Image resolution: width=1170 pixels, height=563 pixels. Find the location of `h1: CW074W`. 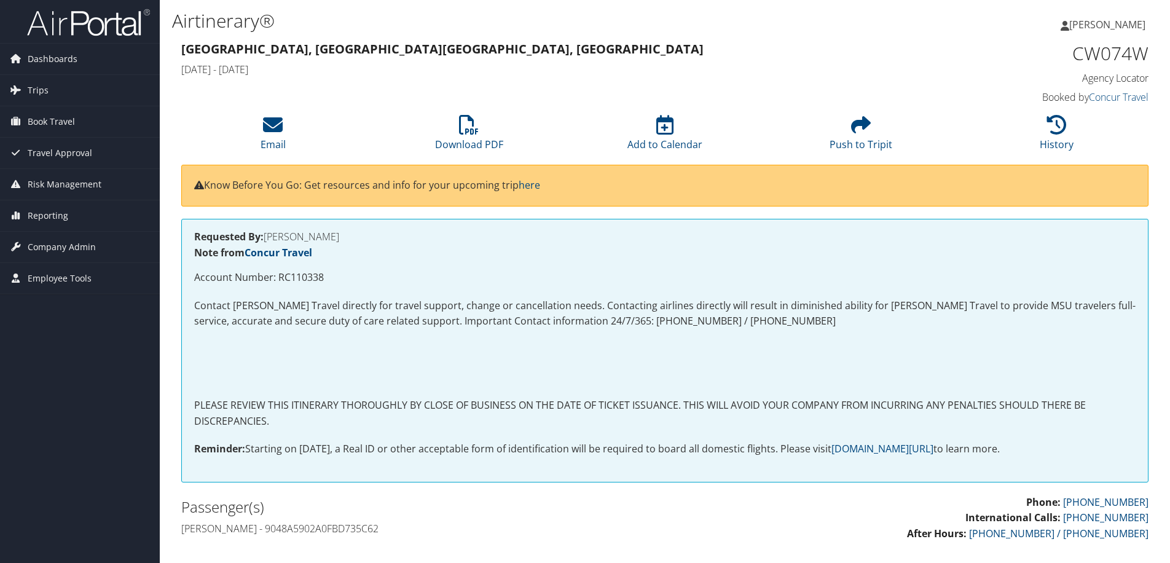

h1: CW074W is located at coordinates (1034, 53).